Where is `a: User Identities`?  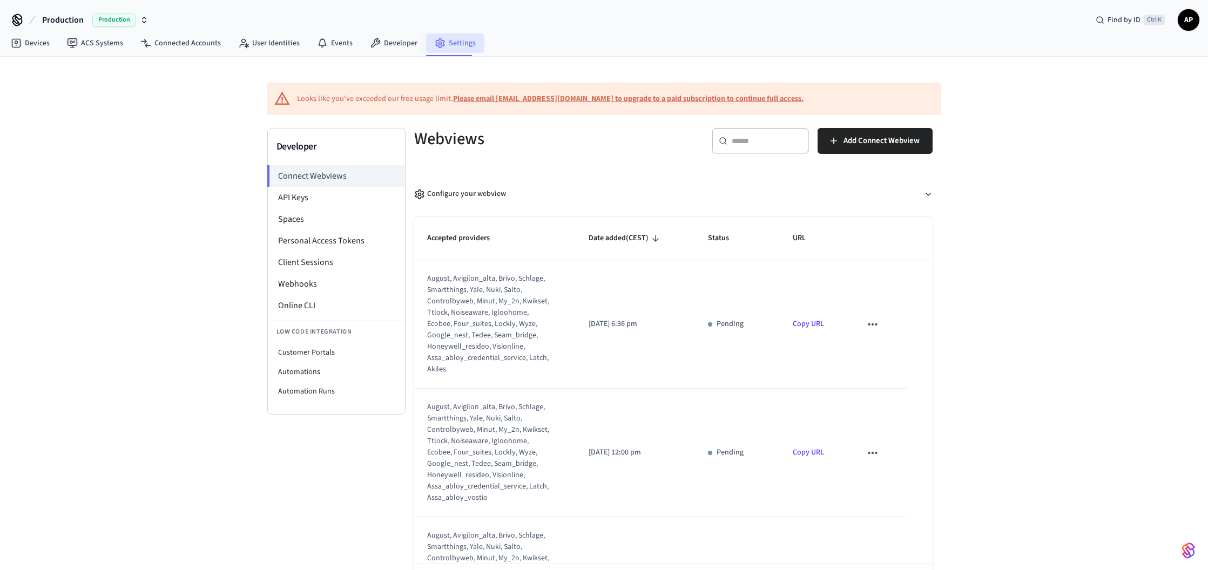
a: User Identities is located at coordinates (269, 43).